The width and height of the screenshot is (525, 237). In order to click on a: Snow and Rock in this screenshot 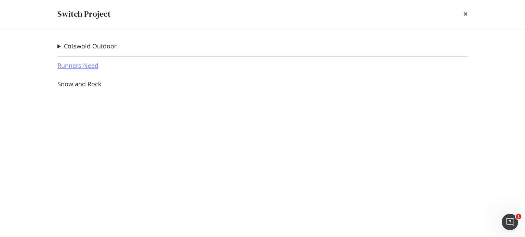, I will do `click(79, 84)`.